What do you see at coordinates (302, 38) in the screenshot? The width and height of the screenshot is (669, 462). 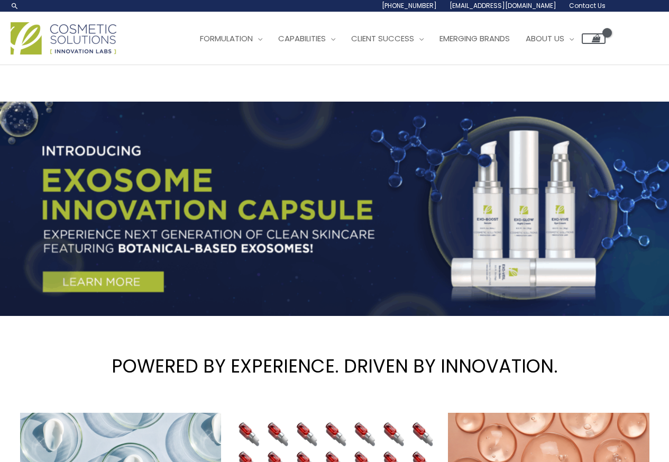 I see `span: Capabilities` at bounding box center [302, 38].